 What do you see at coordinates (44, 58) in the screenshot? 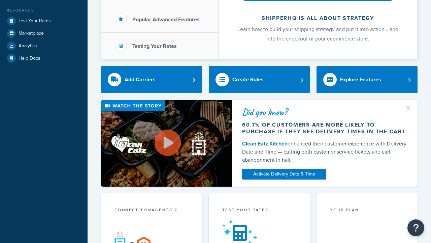
I see `li: Help Docs` at bounding box center [44, 58].